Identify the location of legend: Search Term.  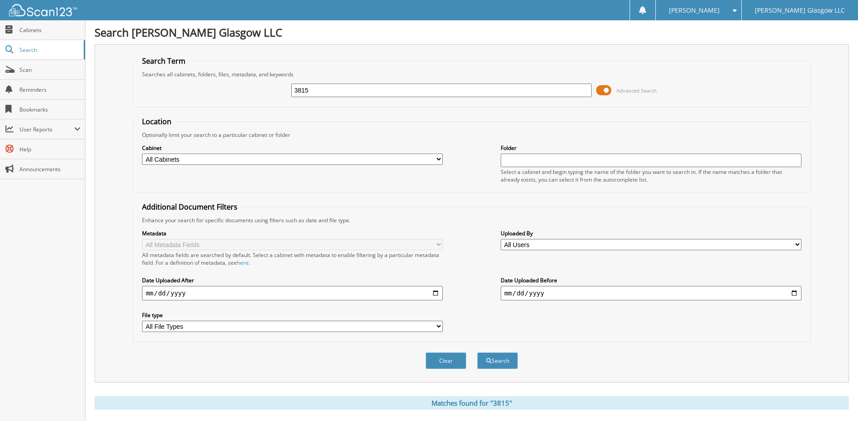
(164, 61).